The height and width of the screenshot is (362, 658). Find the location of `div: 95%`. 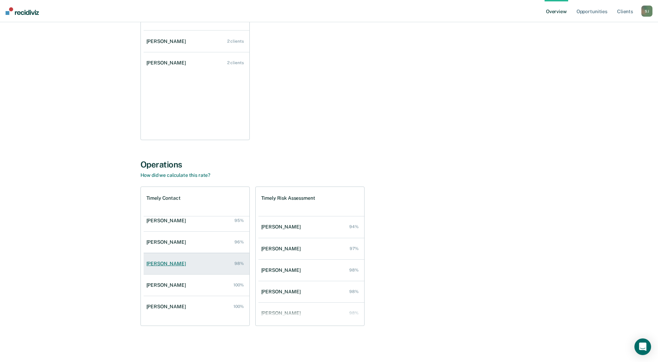

div: 95% is located at coordinates (239, 221).